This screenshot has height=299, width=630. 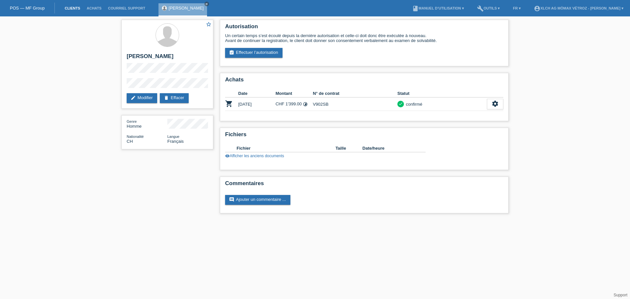 I want to click on td: V902SB, so click(x=355, y=104).